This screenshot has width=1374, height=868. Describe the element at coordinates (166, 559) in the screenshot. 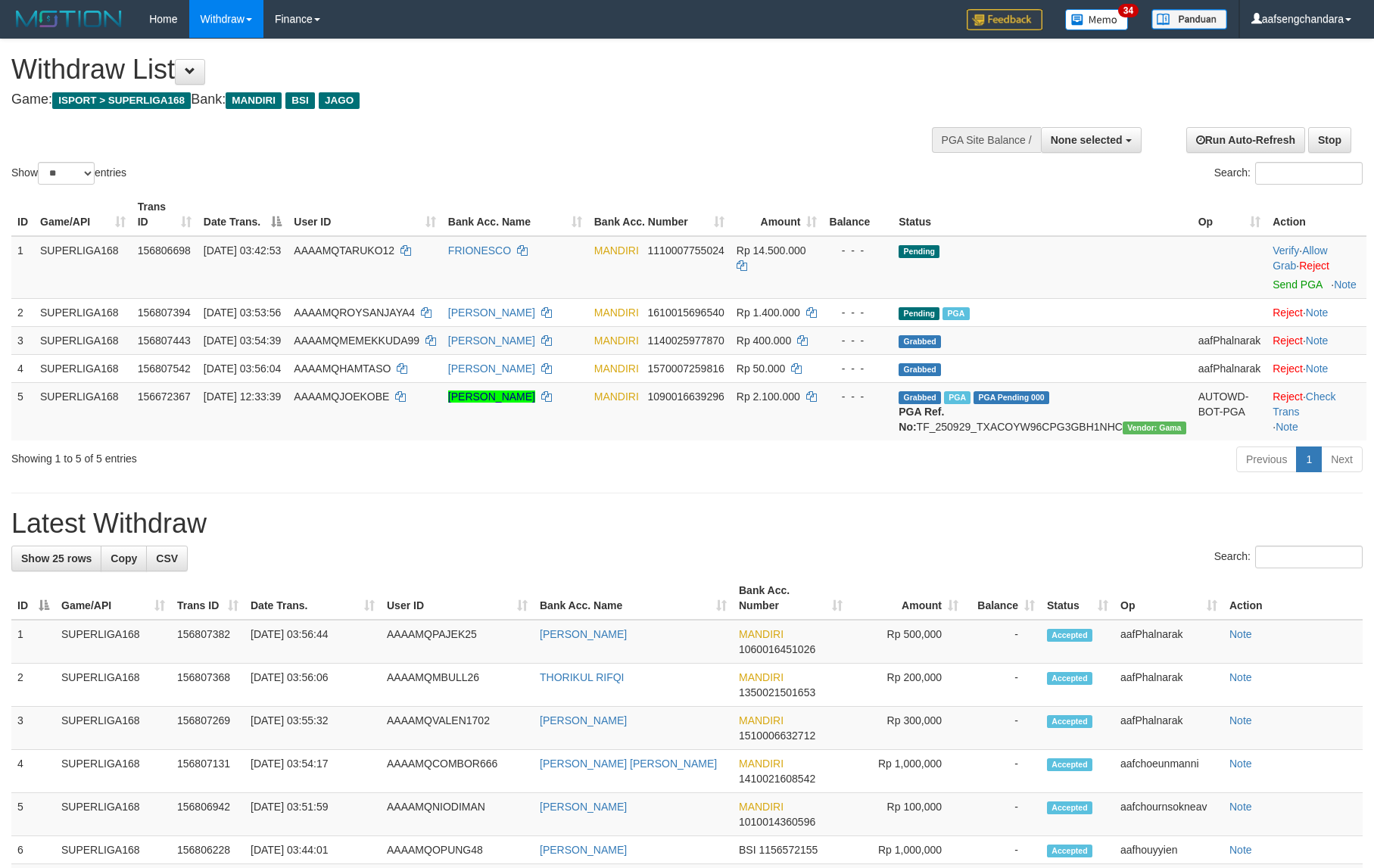

I see `a: CSV` at that location.